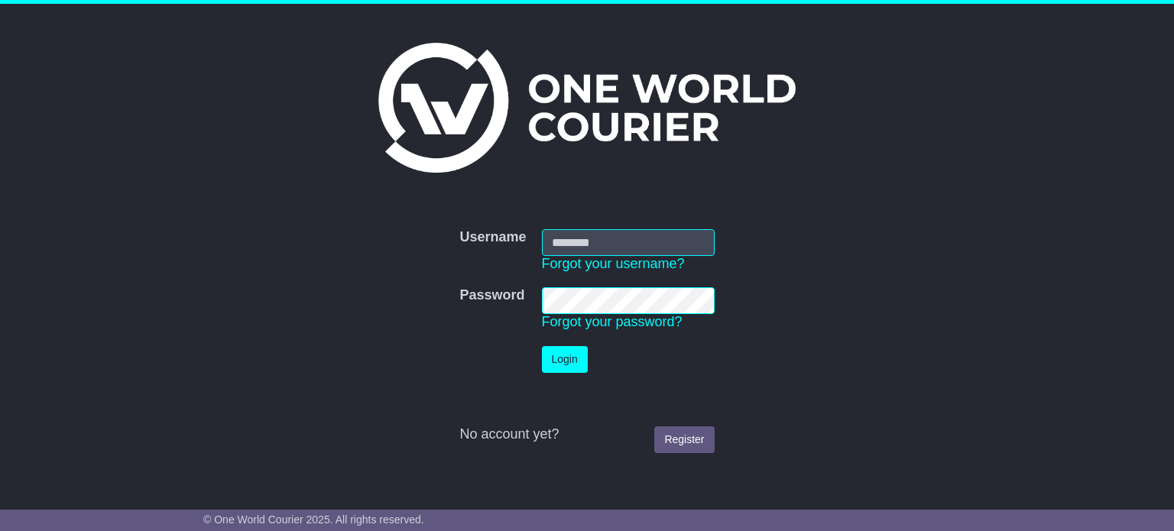 The width and height of the screenshot is (1174, 531). I want to click on label: Password, so click(492, 296).